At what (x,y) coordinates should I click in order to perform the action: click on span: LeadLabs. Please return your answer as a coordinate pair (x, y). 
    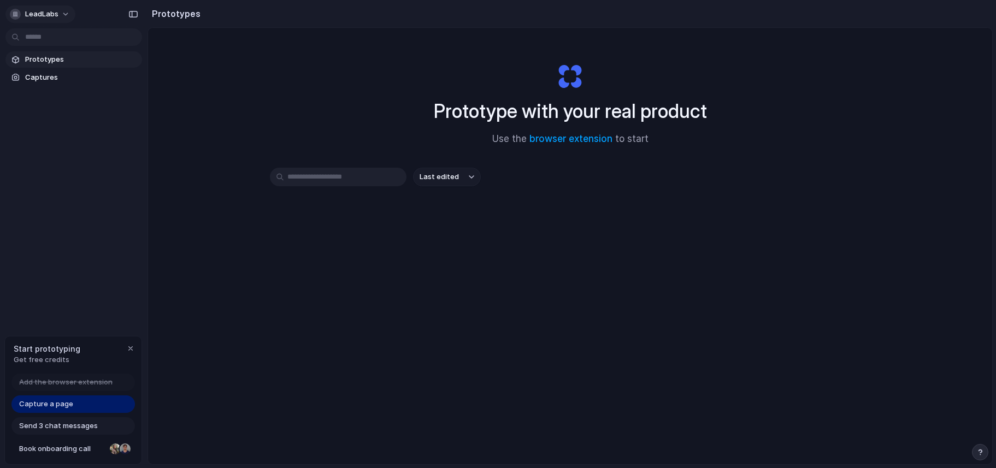
    Looking at the image, I should click on (42, 14).